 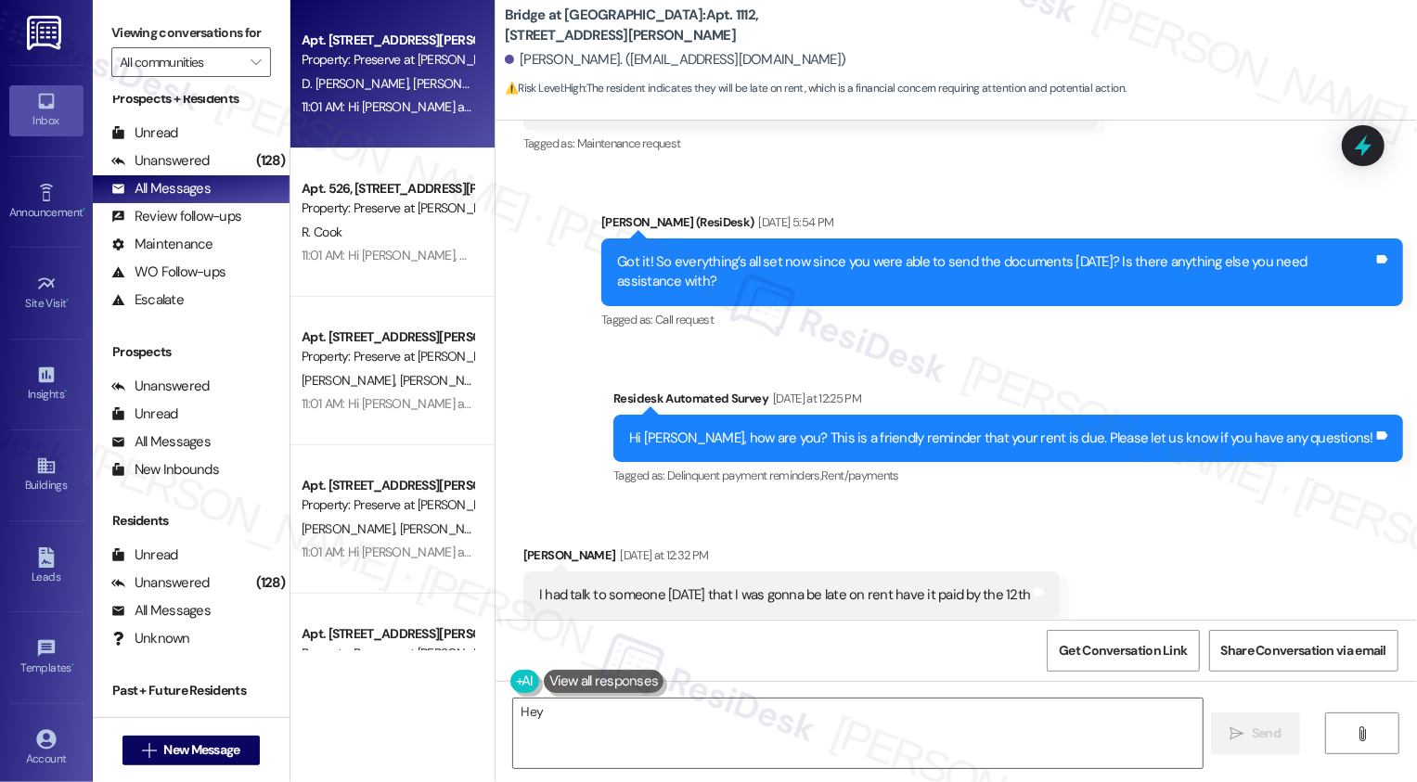 I want to click on span: Share Conversation via email, so click(x=1304, y=651).